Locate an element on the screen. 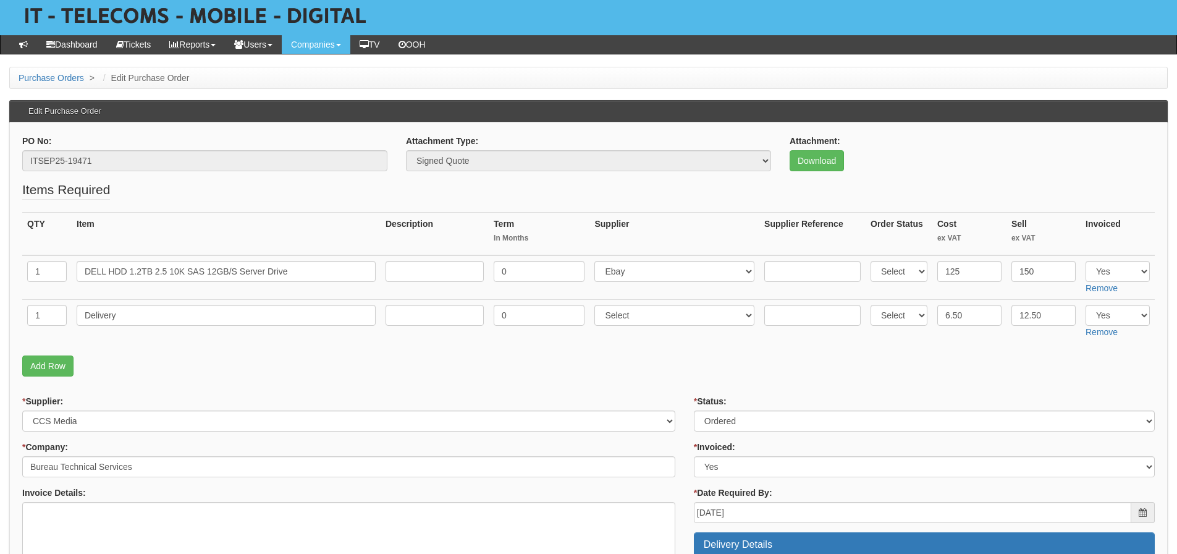 Image resolution: width=1177 pixels, height=554 pixels. a: Purchase Orders is located at coordinates (51, 78).